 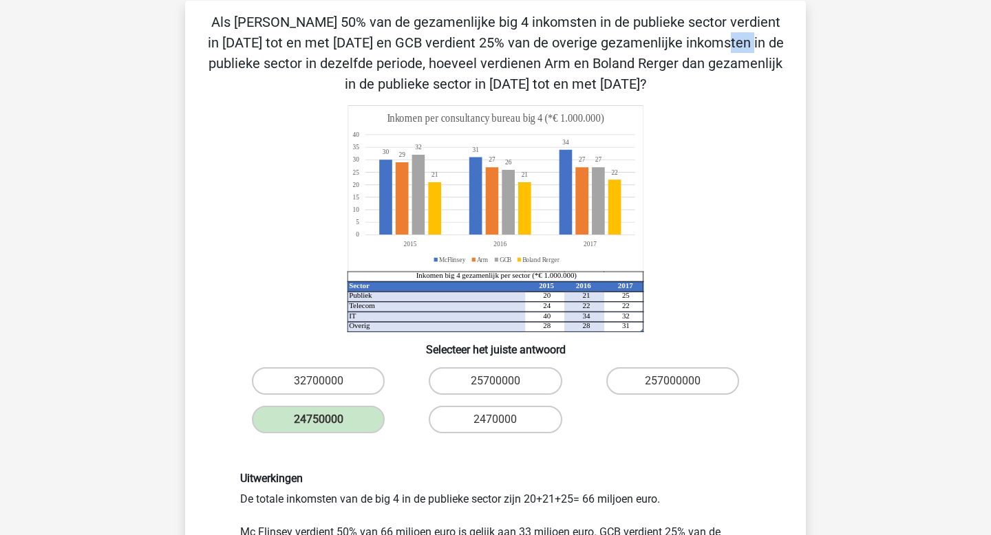 I want to click on tspan: McFlinsey, so click(x=452, y=259).